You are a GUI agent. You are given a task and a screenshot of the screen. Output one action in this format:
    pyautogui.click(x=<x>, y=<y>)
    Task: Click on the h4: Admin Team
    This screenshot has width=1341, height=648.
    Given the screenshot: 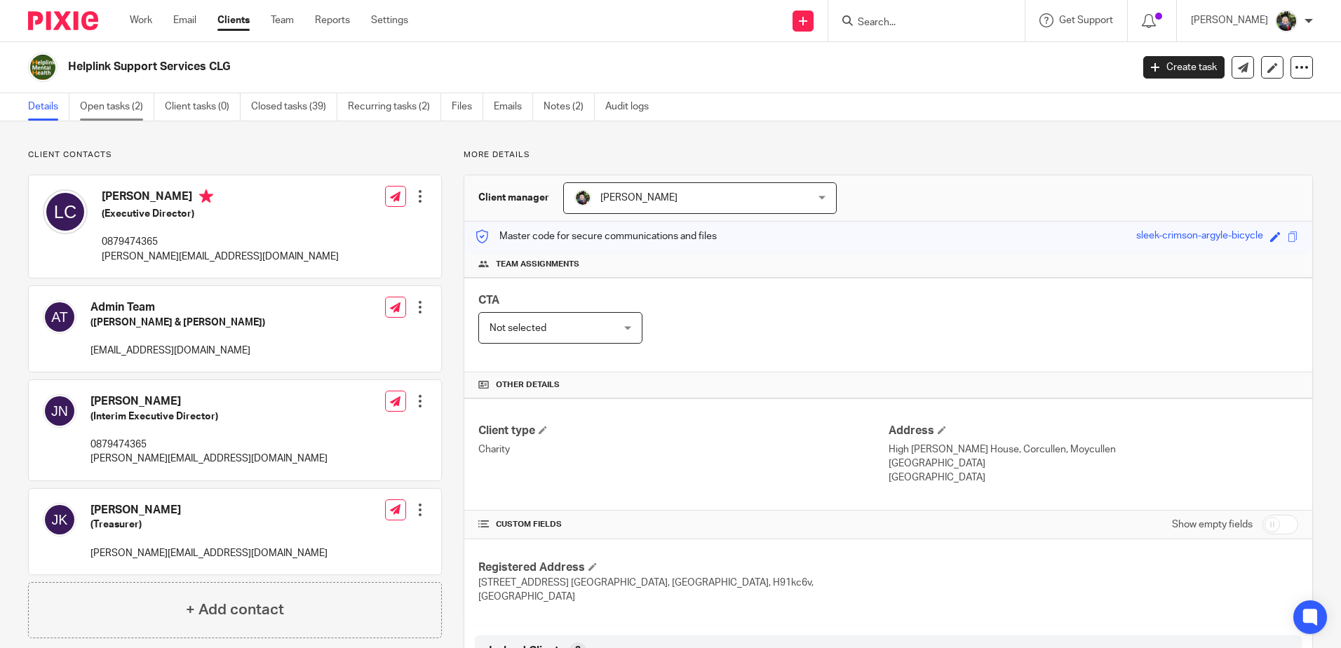 What is the action you would take?
    pyautogui.click(x=177, y=307)
    